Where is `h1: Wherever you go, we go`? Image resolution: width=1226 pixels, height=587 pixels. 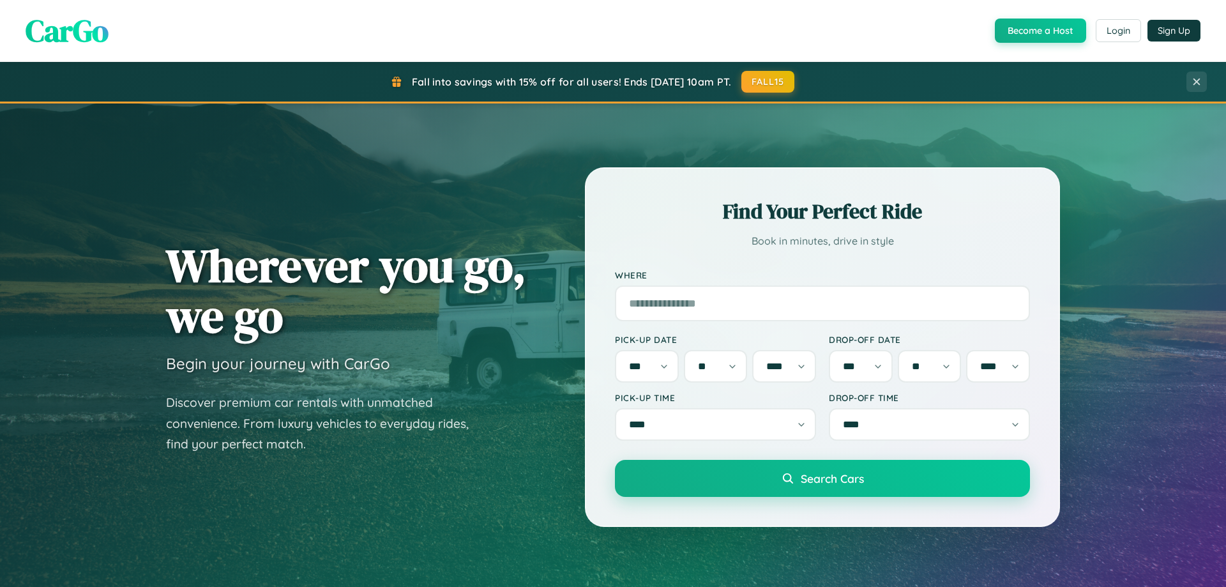 h1: Wherever you go, we go is located at coordinates (346, 291).